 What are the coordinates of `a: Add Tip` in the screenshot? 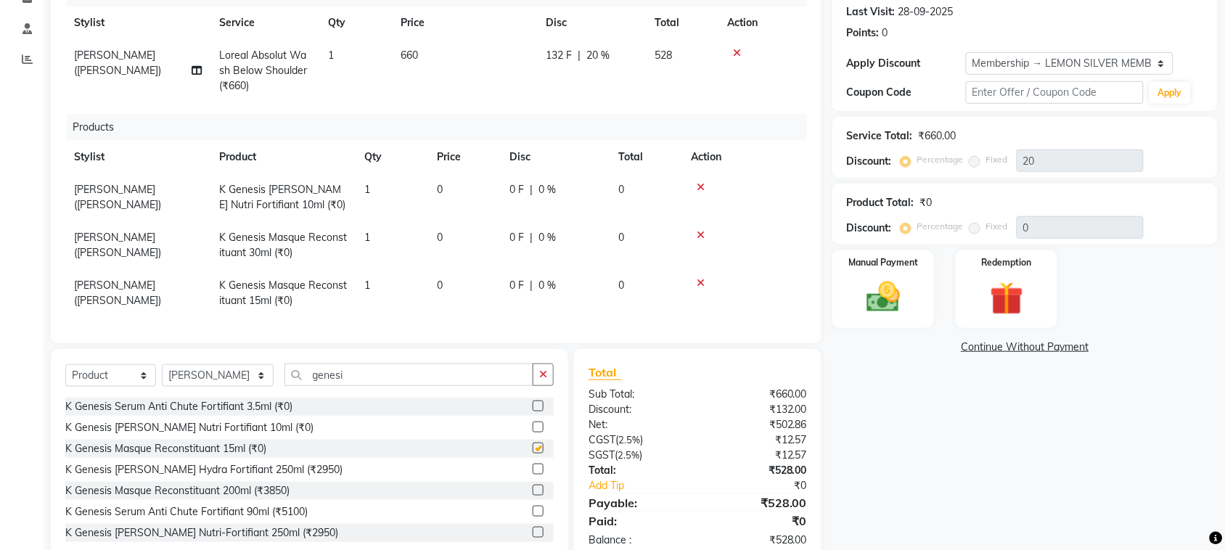 It's located at (648, 486).